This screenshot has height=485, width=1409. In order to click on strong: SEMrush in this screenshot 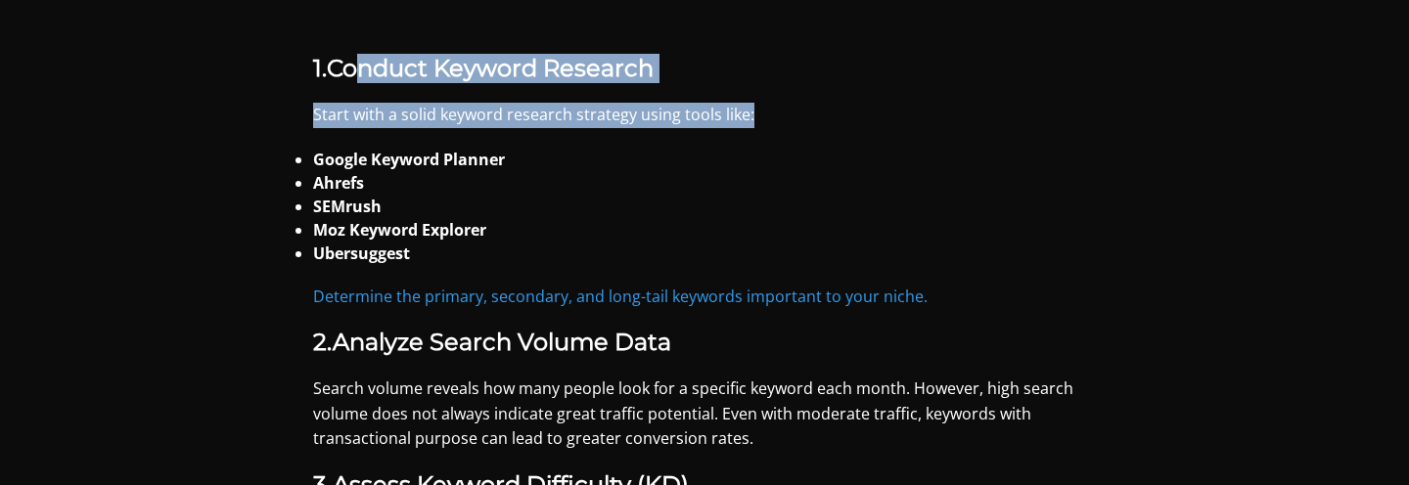, I will do `click(347, 207)`.